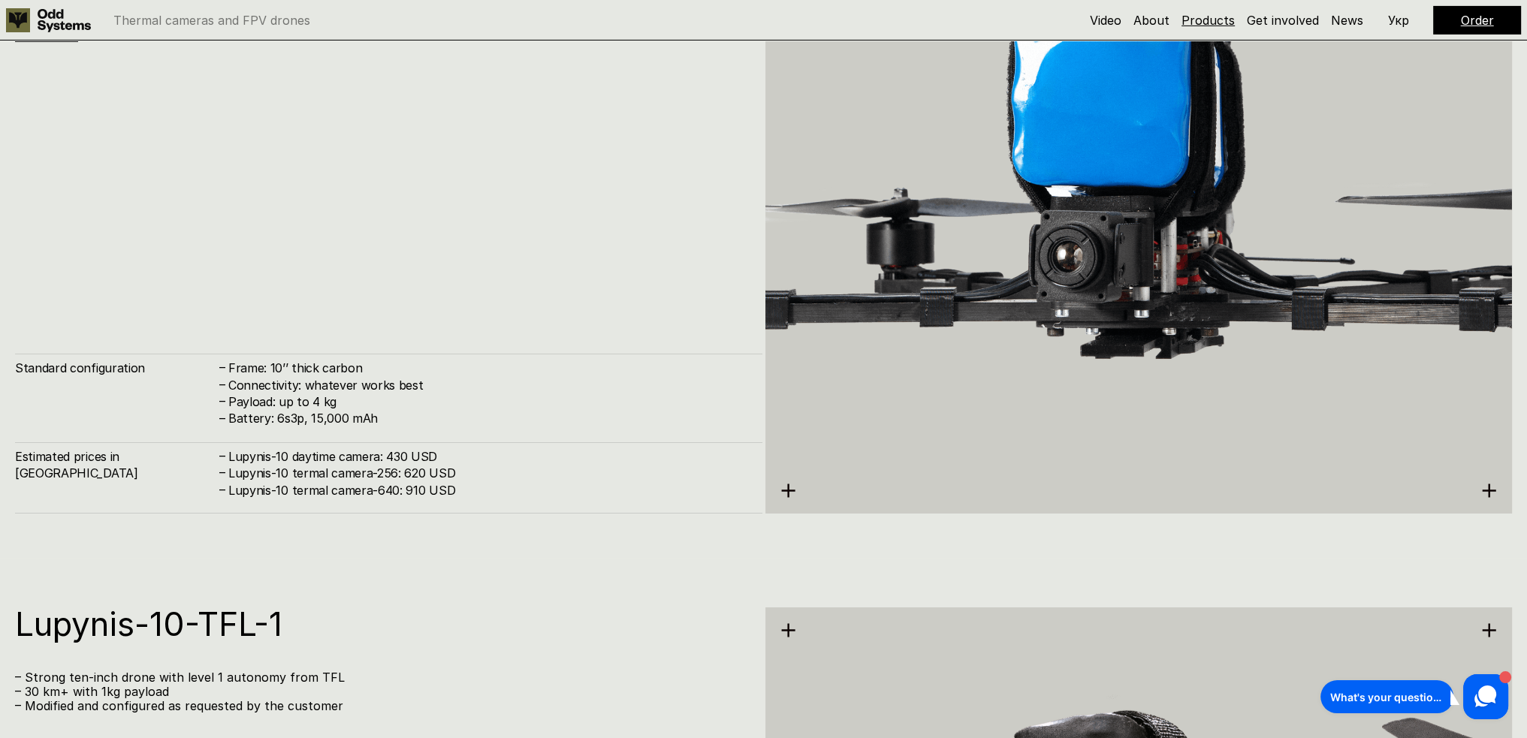 The height and width of the screenshot is (738, 1527). What do you see at coordinates (381, 706) in the screenshot?
I see `p: – Modified and configured as requested by the customer` at bounding box center [381, 706].